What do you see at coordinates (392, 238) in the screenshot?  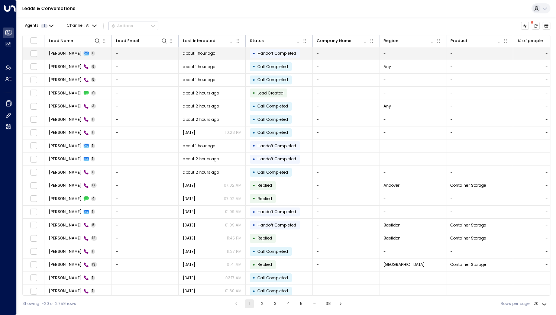 I see `span: Basildon` at bounding box center [392, 238].